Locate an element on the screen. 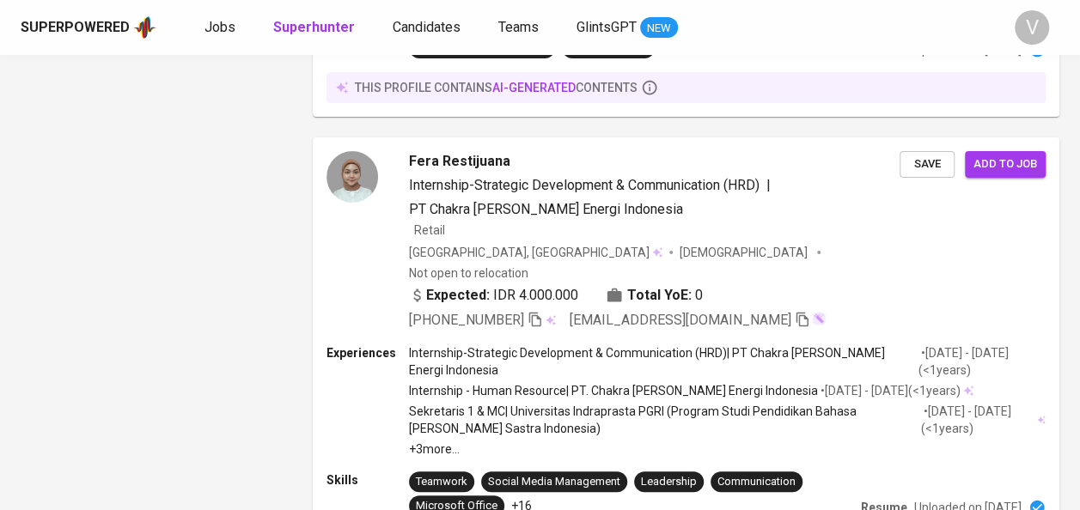 The width and height of the screenshot is (1080, 510). a: GlintsGPT NEW is located at coordinates (627, 27).